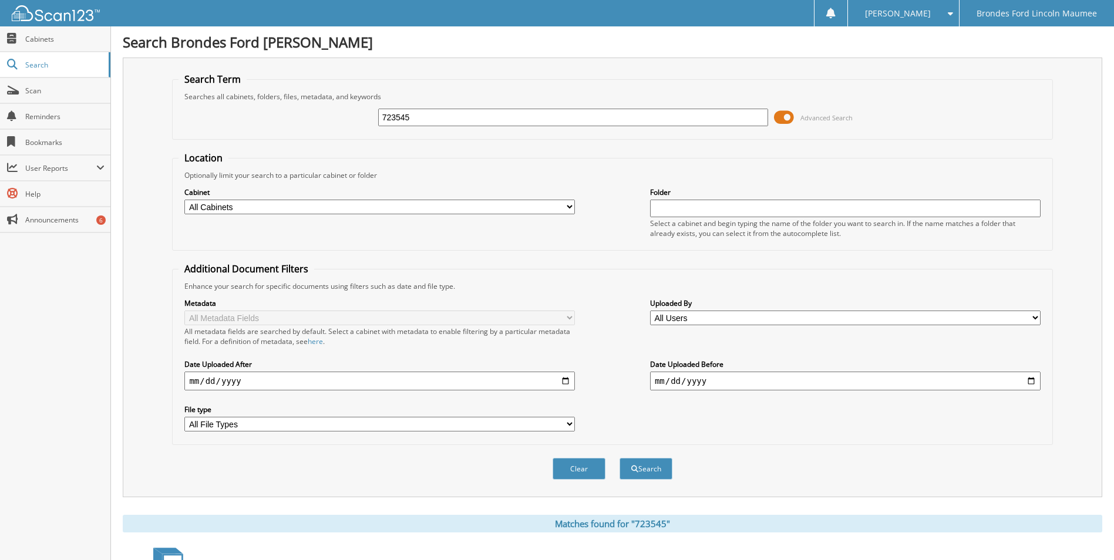 The width and height of the screenshot is (1114, 560). Describe the element at coordinates (379, 381) in the screenshot. I see `input: start` at that location.